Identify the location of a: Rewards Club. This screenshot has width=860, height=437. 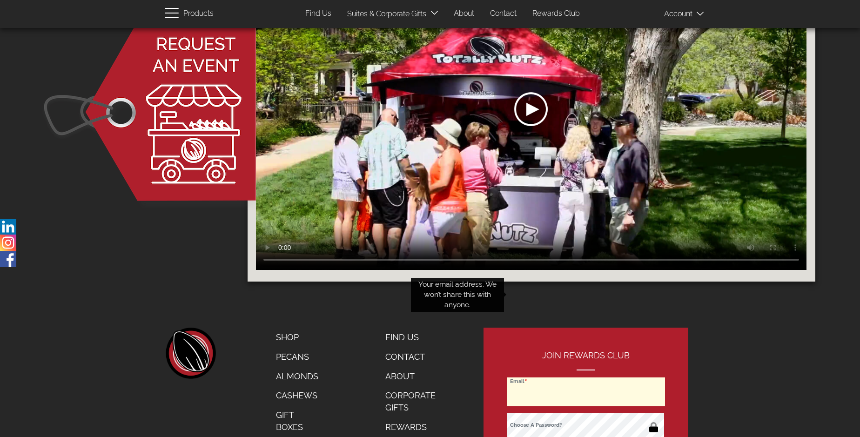
(556, 13).